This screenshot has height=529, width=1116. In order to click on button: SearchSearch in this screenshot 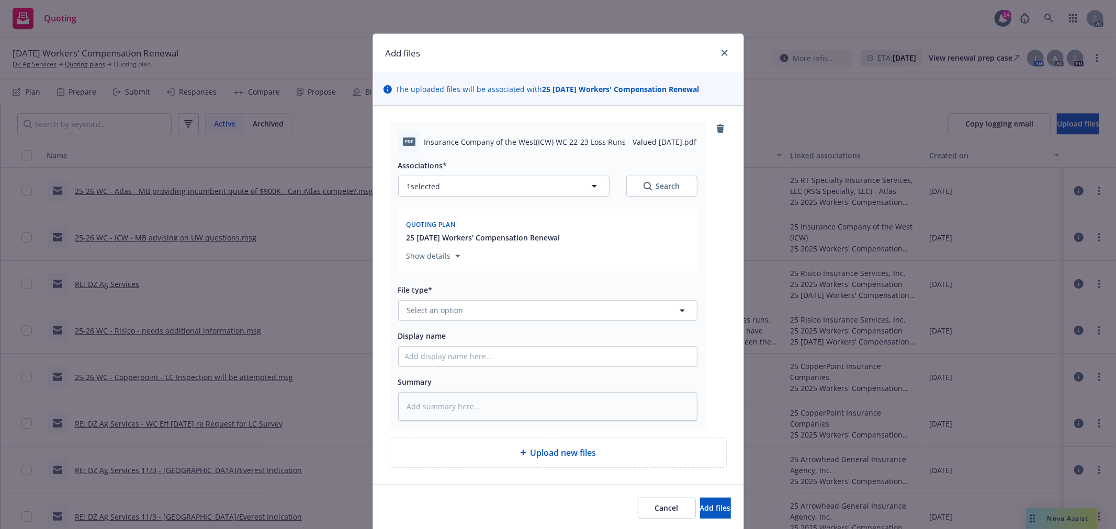, I will do `click(662, 186)`.